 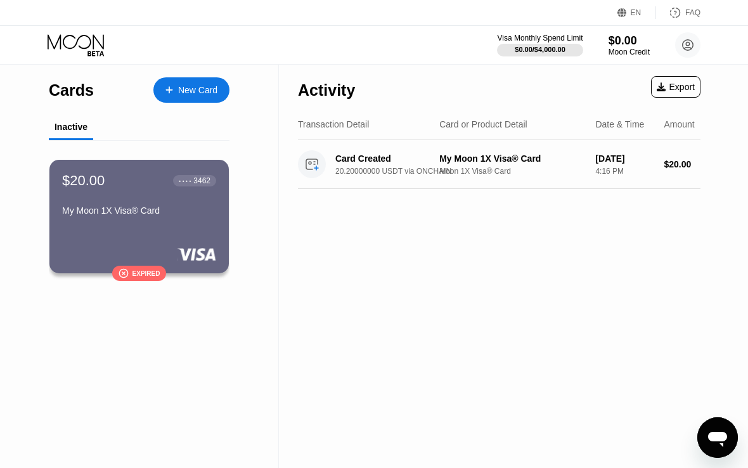 I want to click on div: $0.00Moon Credit, so click(x=629, y=45).